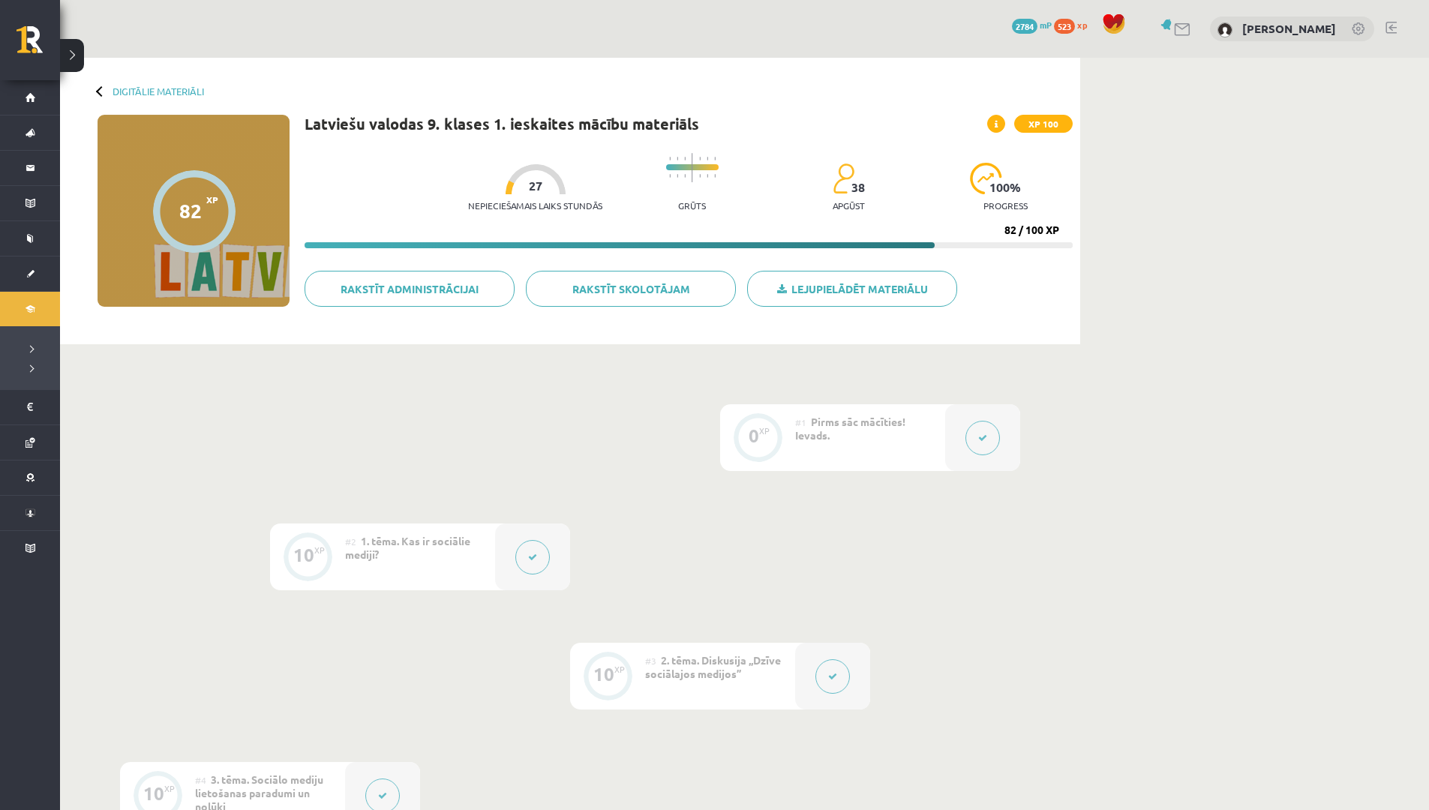  What do you see at coordinates (1005, 188) in the screenshot?
I see `span: 100 %` at bounding box center [1005, 188].